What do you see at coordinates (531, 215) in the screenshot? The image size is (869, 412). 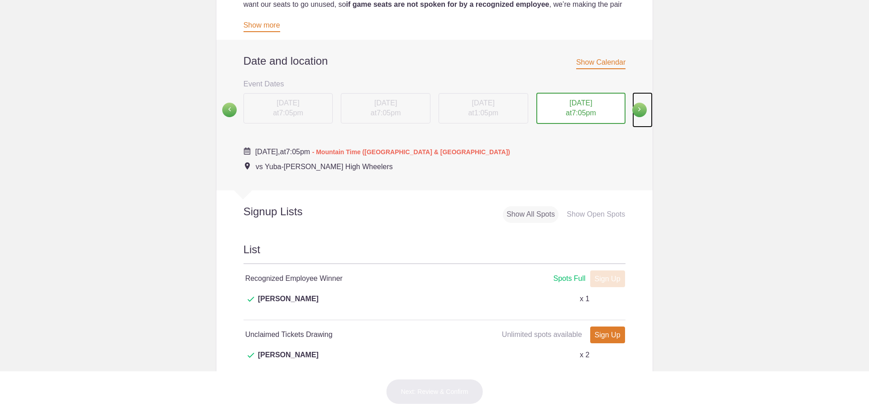 I see `div: Show All Spots` at bounding box center [531, 215].